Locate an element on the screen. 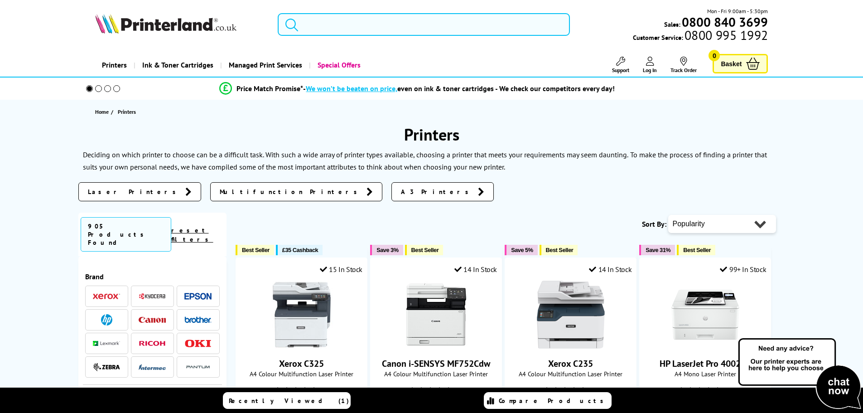 The height and width of the screenshot is (413, 863). span: Price Match Promise* is located at coordinates (269, 88).